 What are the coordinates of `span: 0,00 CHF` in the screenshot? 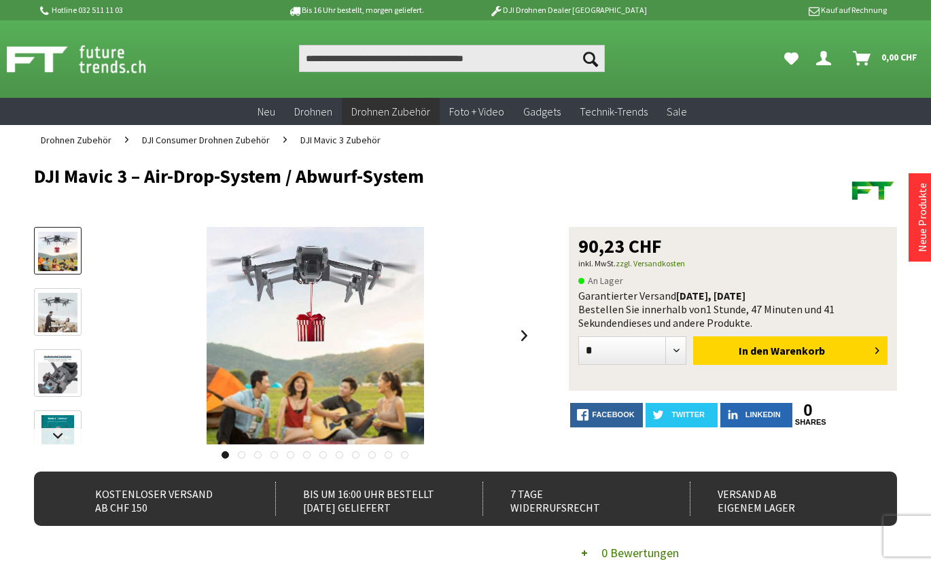 It's located at (899, 57).